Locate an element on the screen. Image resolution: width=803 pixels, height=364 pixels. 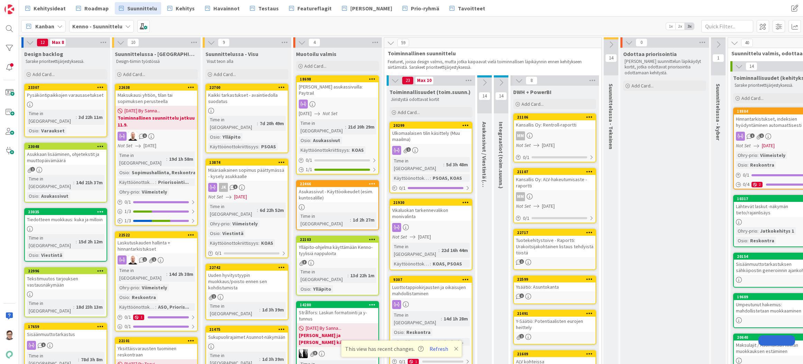
div: Viestintä is located at coordinates (51, 255).